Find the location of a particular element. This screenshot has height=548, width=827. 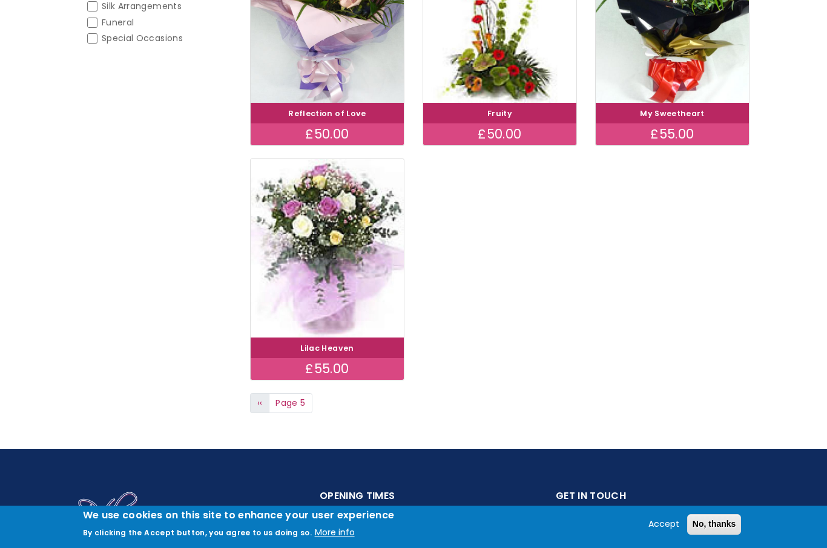

a: Fruity is located at coordinates (499, 113).